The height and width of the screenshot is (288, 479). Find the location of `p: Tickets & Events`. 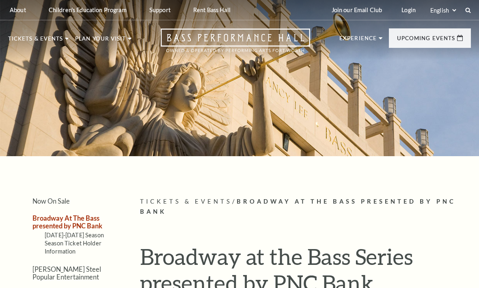

p: Tickets & Events is located at coordinates (35, 41).